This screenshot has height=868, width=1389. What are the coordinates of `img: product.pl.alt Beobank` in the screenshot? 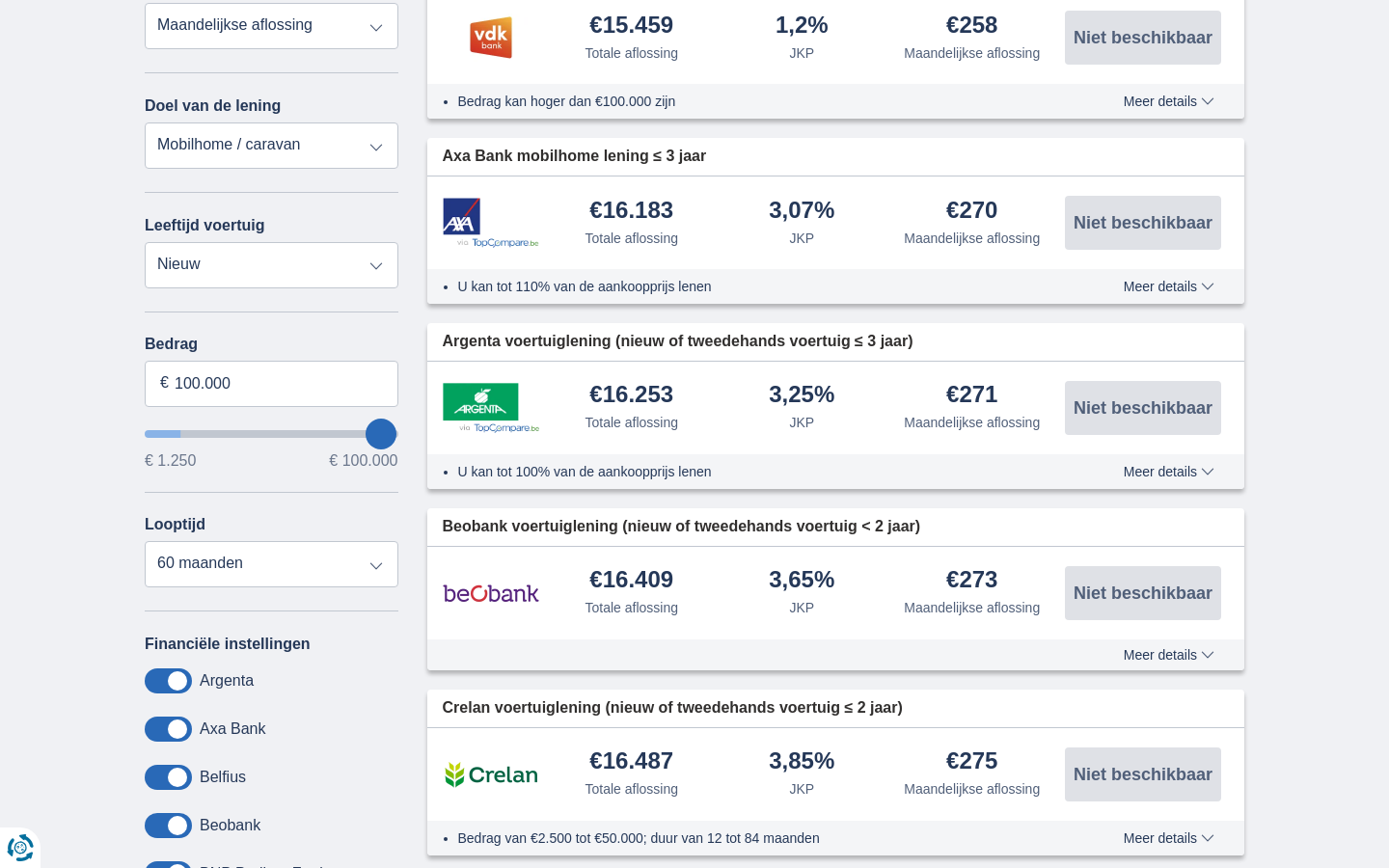 It's located at (491, 593).